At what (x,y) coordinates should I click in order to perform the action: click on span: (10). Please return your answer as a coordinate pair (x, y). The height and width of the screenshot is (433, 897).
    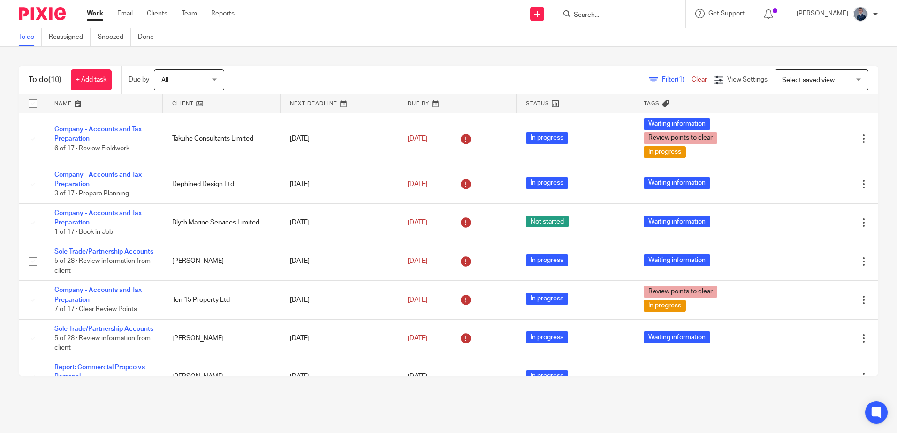
    Looking at the image, I should click on (55, 80).